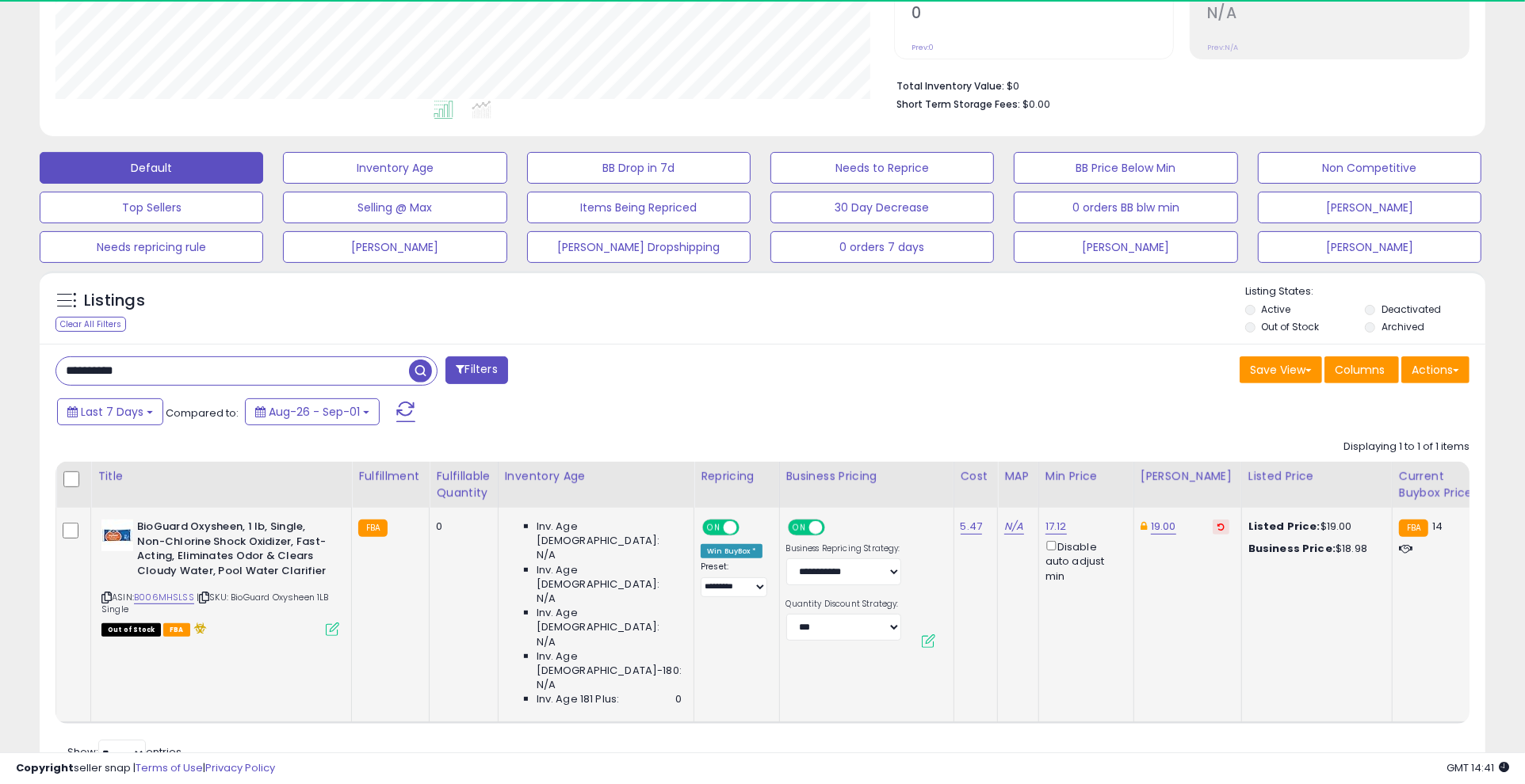  I want to click on span: Inv. Age 181 Plus:, so click(578, 700).